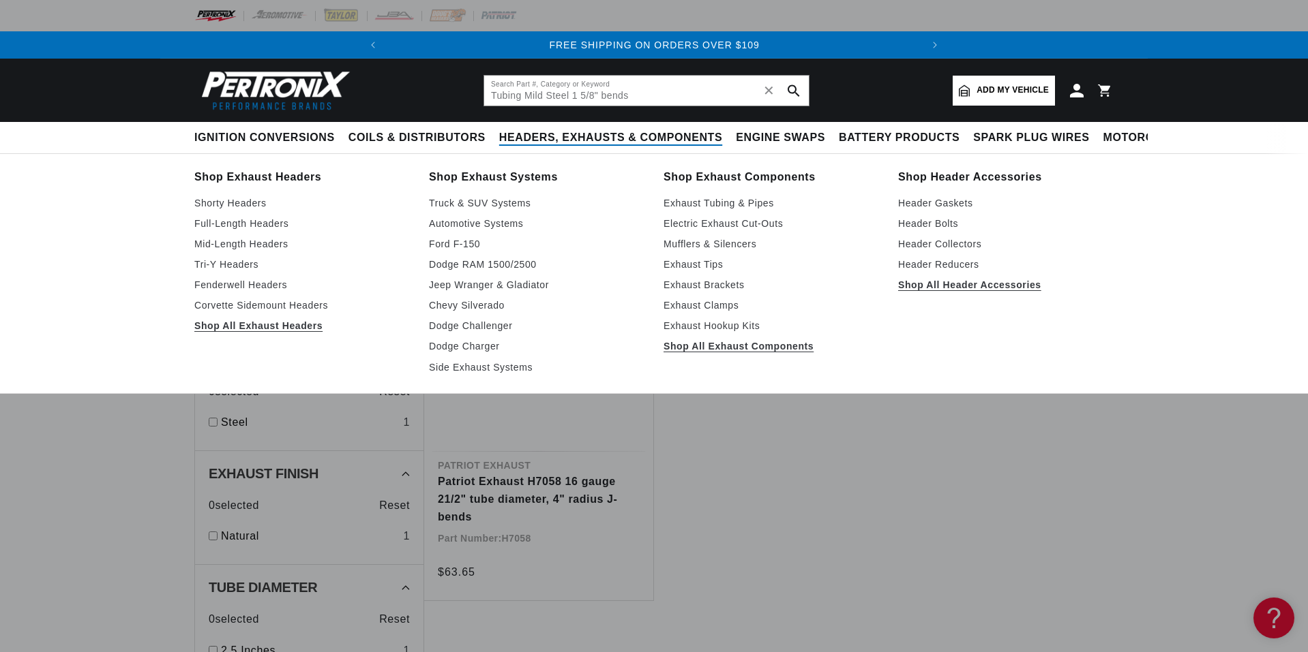 Image resolution: width=1308 pixels, height=652 pixels. What do you see at coordinates (780, 138) in the screenshot?
I see `summary: Engine Swaps` at bounding box center [780, 138].